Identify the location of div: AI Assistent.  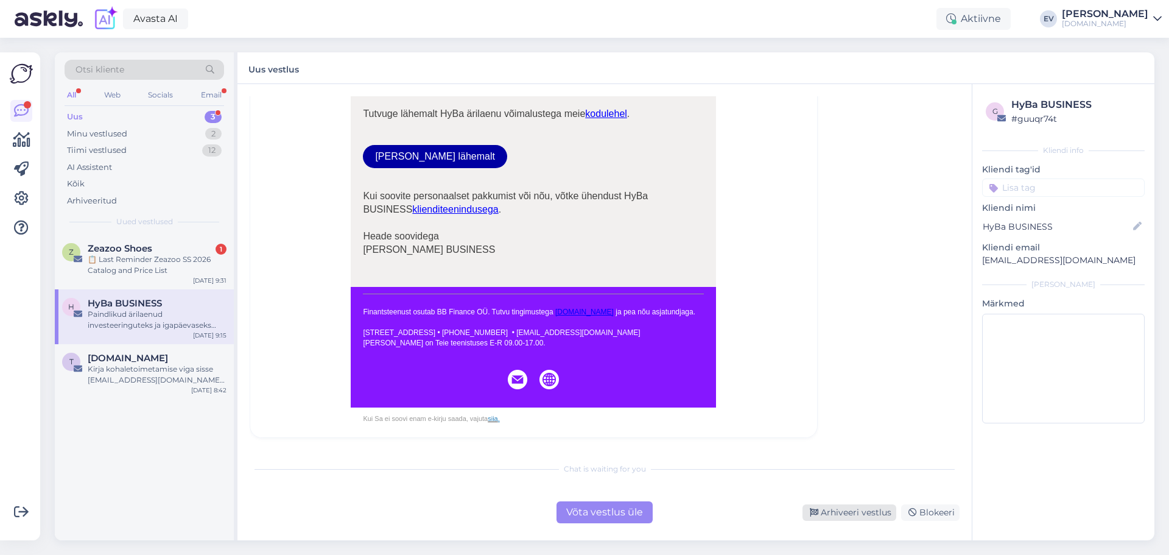
(90, 168).